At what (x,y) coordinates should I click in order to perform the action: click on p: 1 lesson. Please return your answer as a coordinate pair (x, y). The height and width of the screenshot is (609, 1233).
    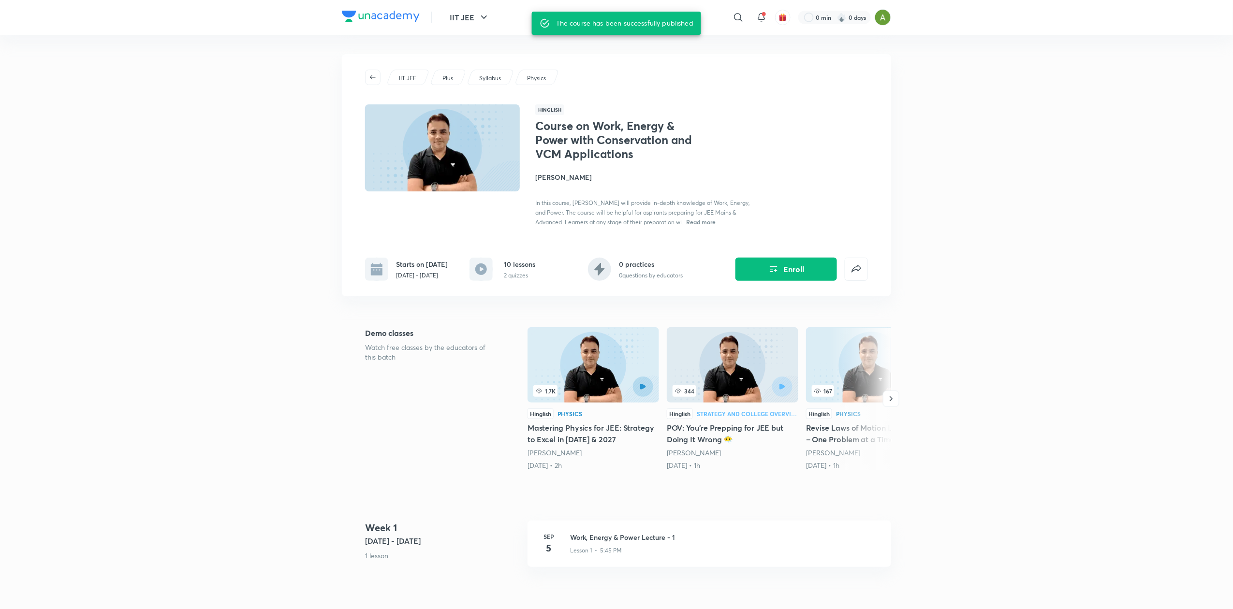
    Looking at the image, I should click on (443, 556).